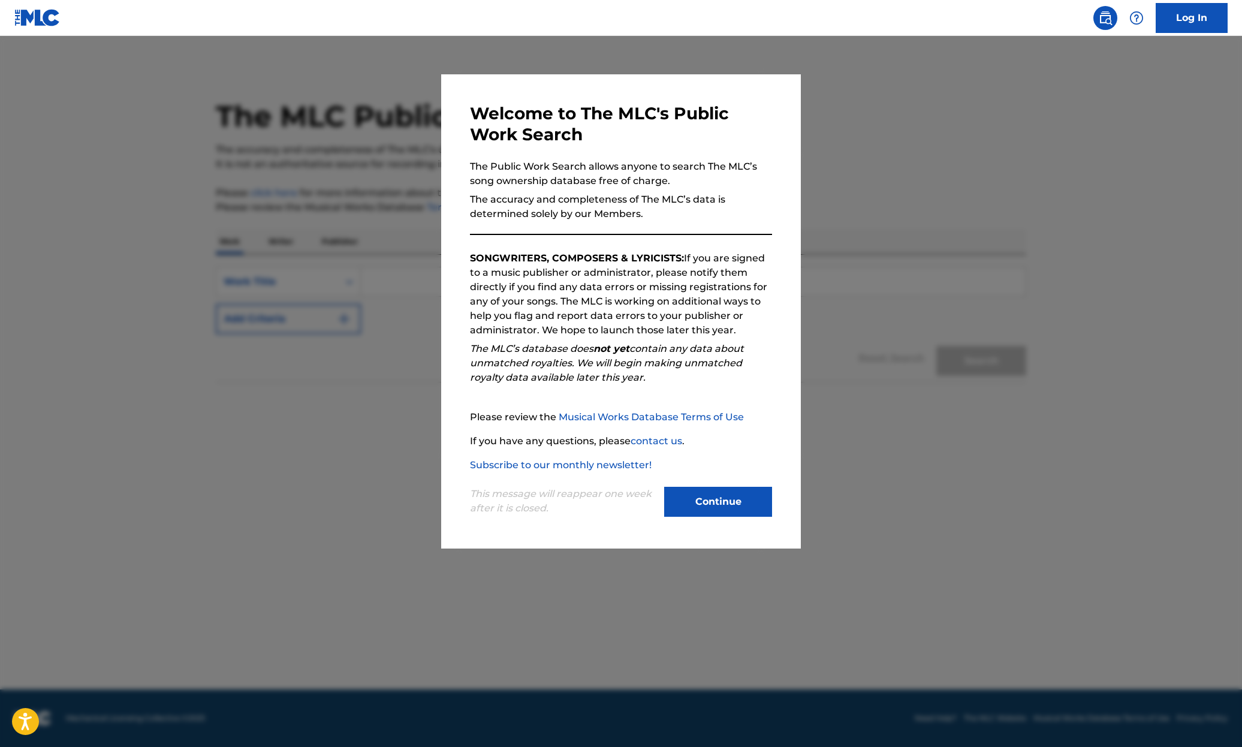 The height and width of the screenshot is (747, 1242). Describe the element at coordinates (1105, 18) in the screenshot. I see `a: Public Search` at that location.